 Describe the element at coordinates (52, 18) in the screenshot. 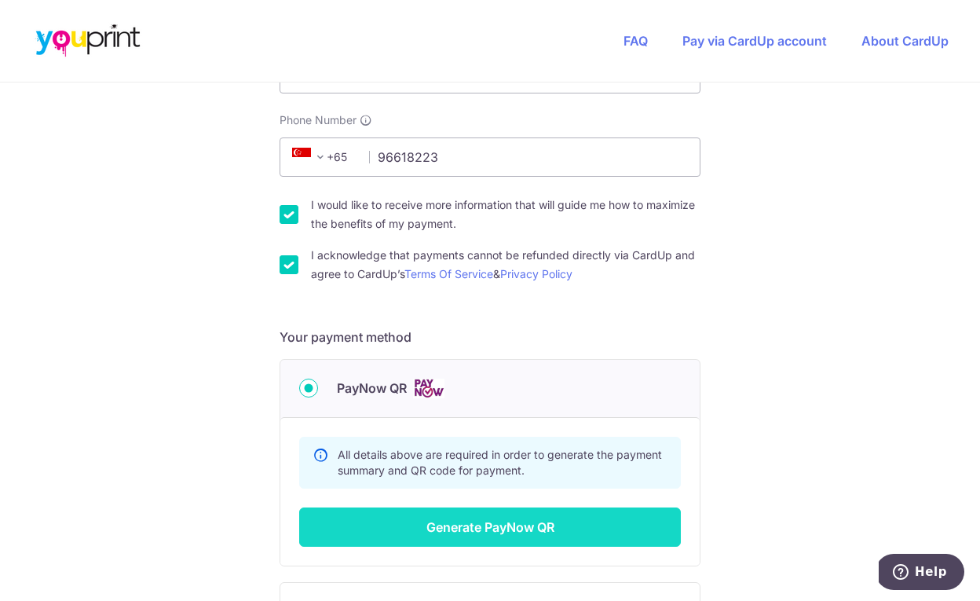

I see `span: Help` at that location.